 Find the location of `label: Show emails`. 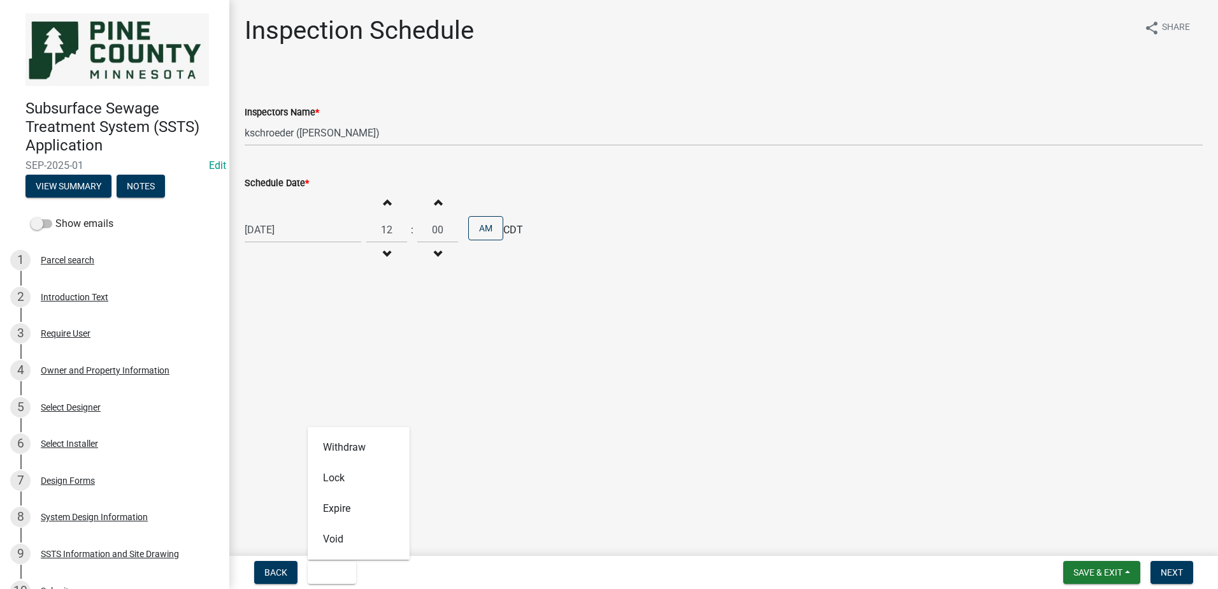

label: Show emails is located at coordinates (72, 224).